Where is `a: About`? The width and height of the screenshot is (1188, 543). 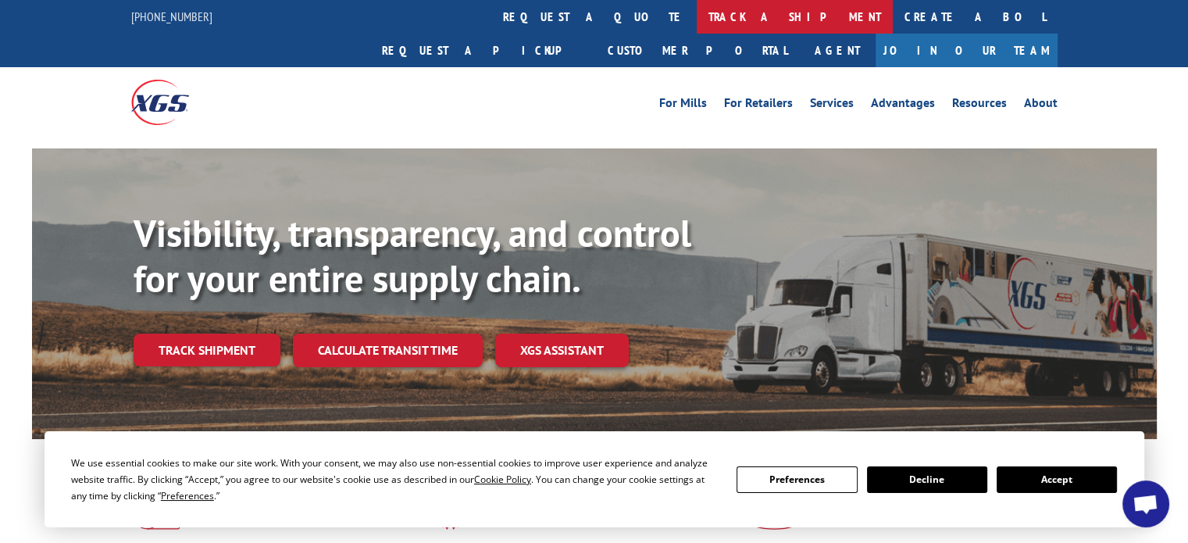 a: About is located at coordinates (1040, 105).